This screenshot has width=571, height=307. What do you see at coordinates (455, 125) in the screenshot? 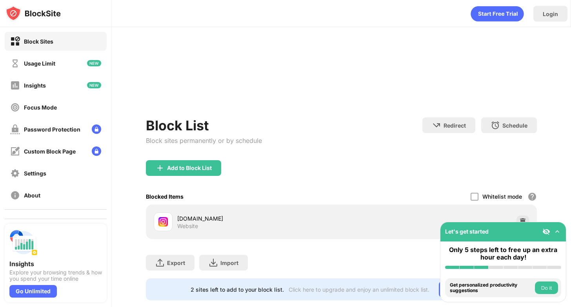
I see `div: Redirect` at bounding box center [455, 125].